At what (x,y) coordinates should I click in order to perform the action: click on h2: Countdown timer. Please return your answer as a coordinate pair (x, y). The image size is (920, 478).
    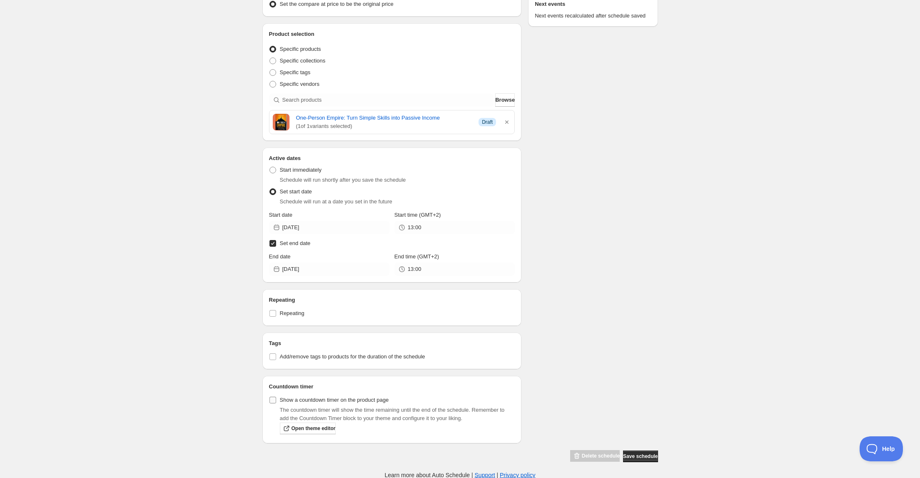
    Looking at the image, I should click on (392, 386).